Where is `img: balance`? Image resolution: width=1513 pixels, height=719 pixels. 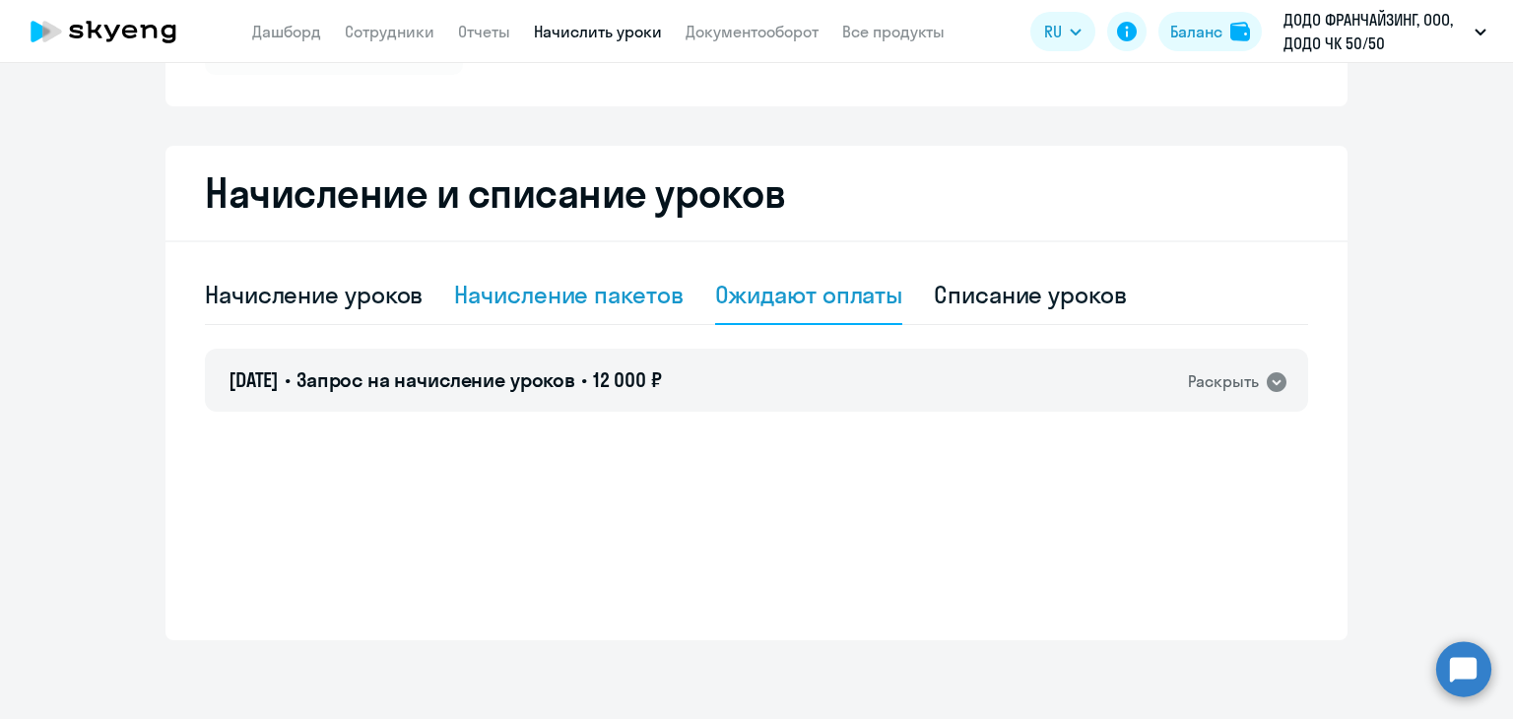
img: balance is located at coordinates (1240, 32).